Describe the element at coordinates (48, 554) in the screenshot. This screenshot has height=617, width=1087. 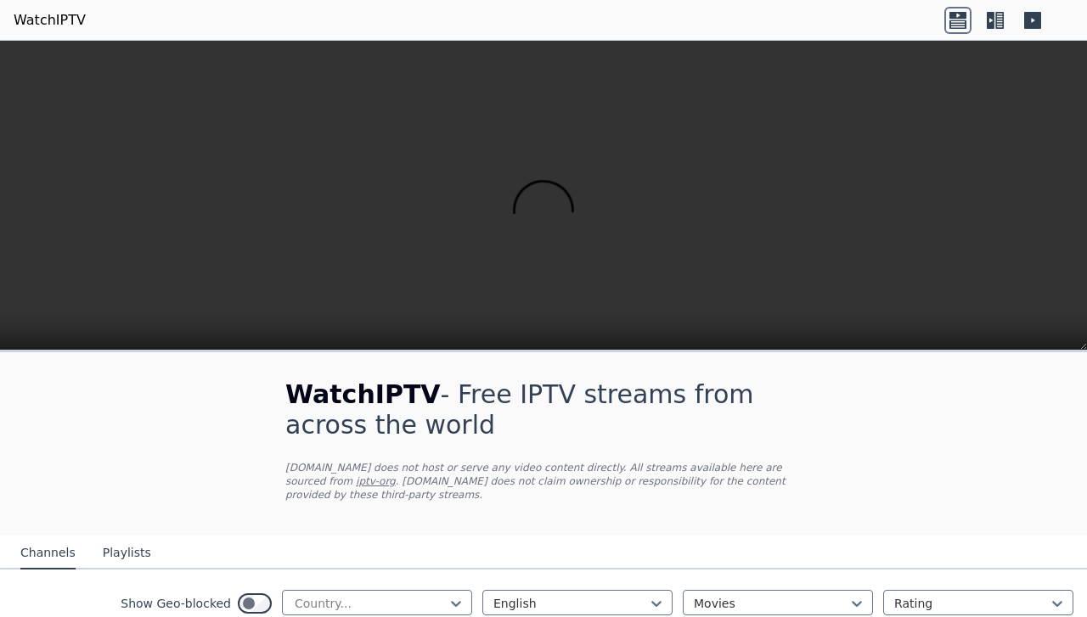
I see `button: Channels` at that location.